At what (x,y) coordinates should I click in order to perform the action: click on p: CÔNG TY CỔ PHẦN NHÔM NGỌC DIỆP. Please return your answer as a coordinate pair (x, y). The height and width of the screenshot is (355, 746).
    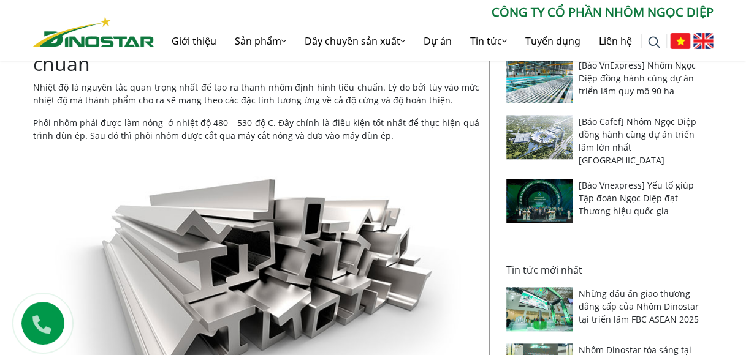
    Looking at the image, I should click on (434, 12).